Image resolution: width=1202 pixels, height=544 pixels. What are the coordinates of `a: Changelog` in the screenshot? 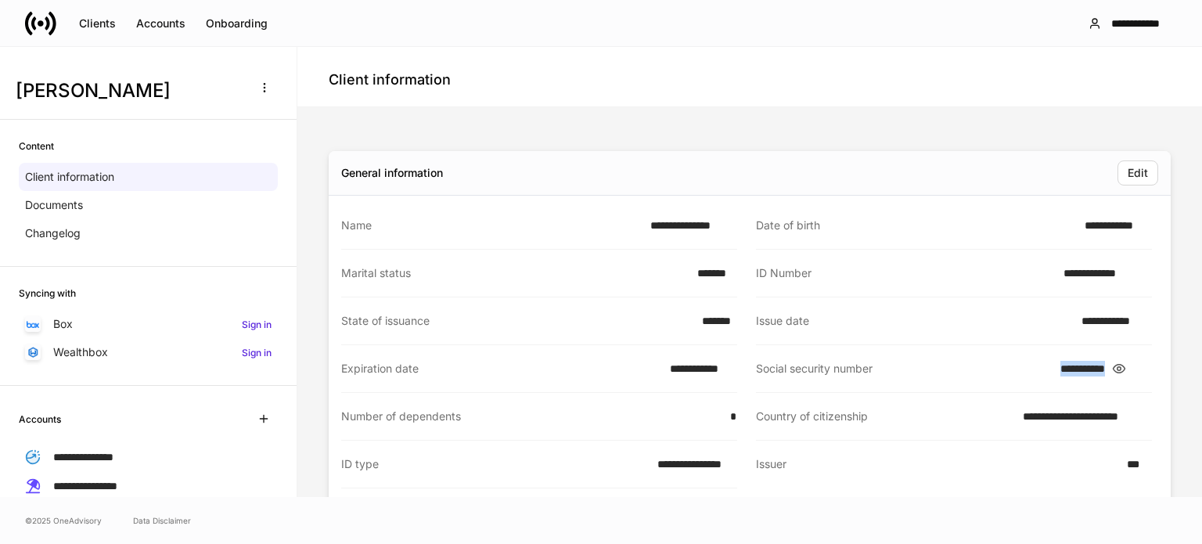 It's located at (148, 233).